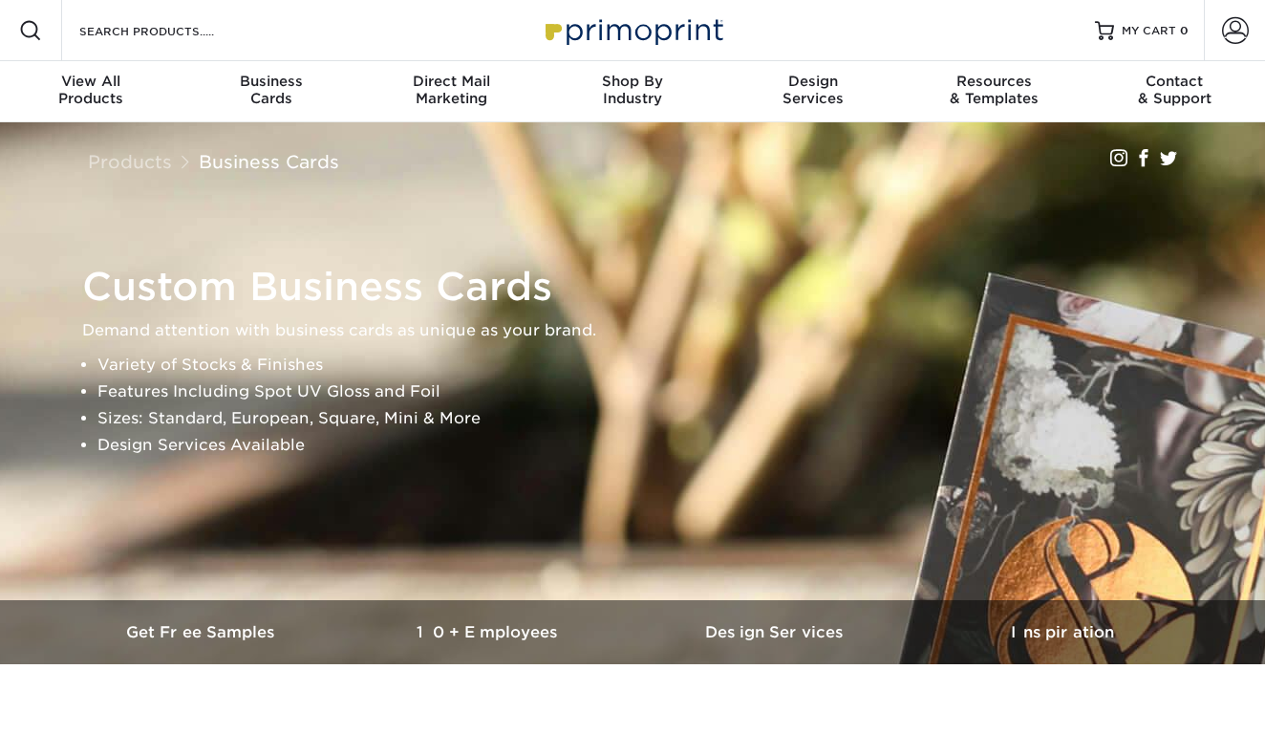 This screenshot has height=756, width=1265. What do you see at coordinates (641, 287) in the screenshot?
I see `h1: Custom Business Cards` at bounding box center [641, 287].